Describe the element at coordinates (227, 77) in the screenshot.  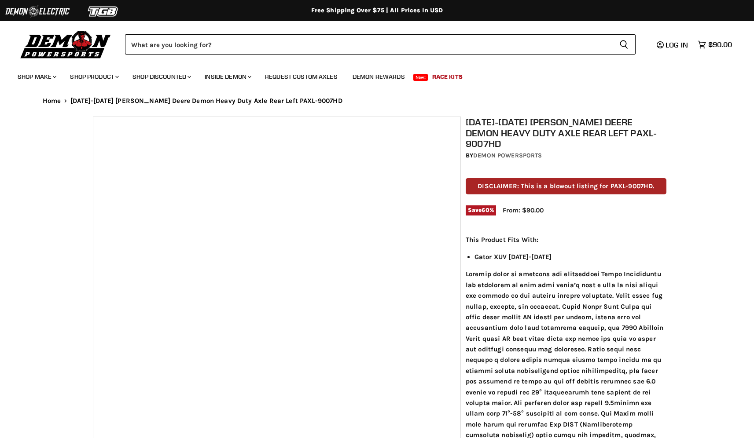
I see `a: Inside Demon` at that location.